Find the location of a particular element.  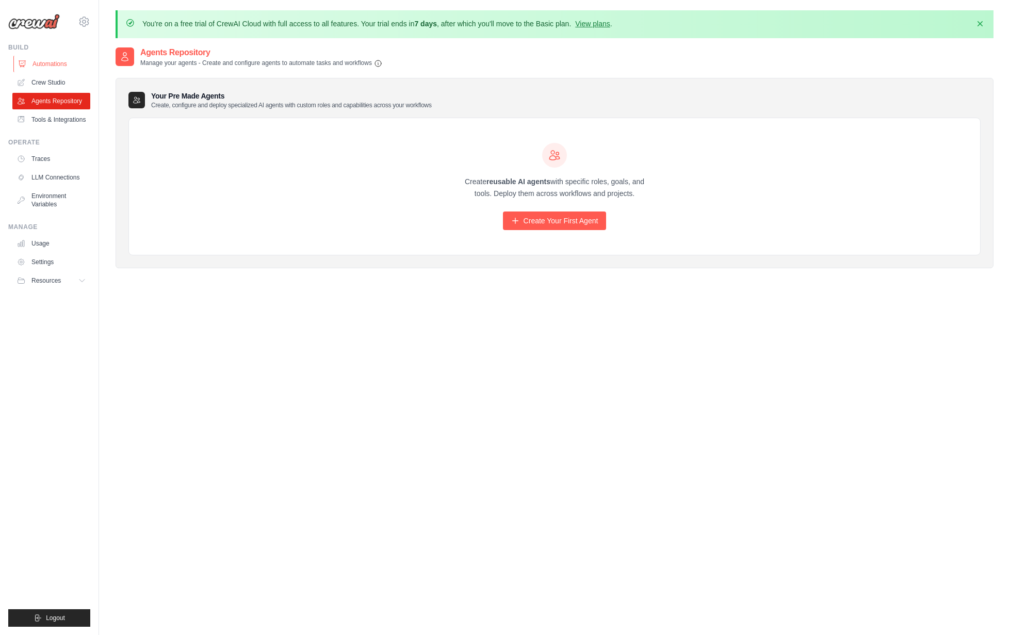

img: Logo is located at coordinates (34, 22).